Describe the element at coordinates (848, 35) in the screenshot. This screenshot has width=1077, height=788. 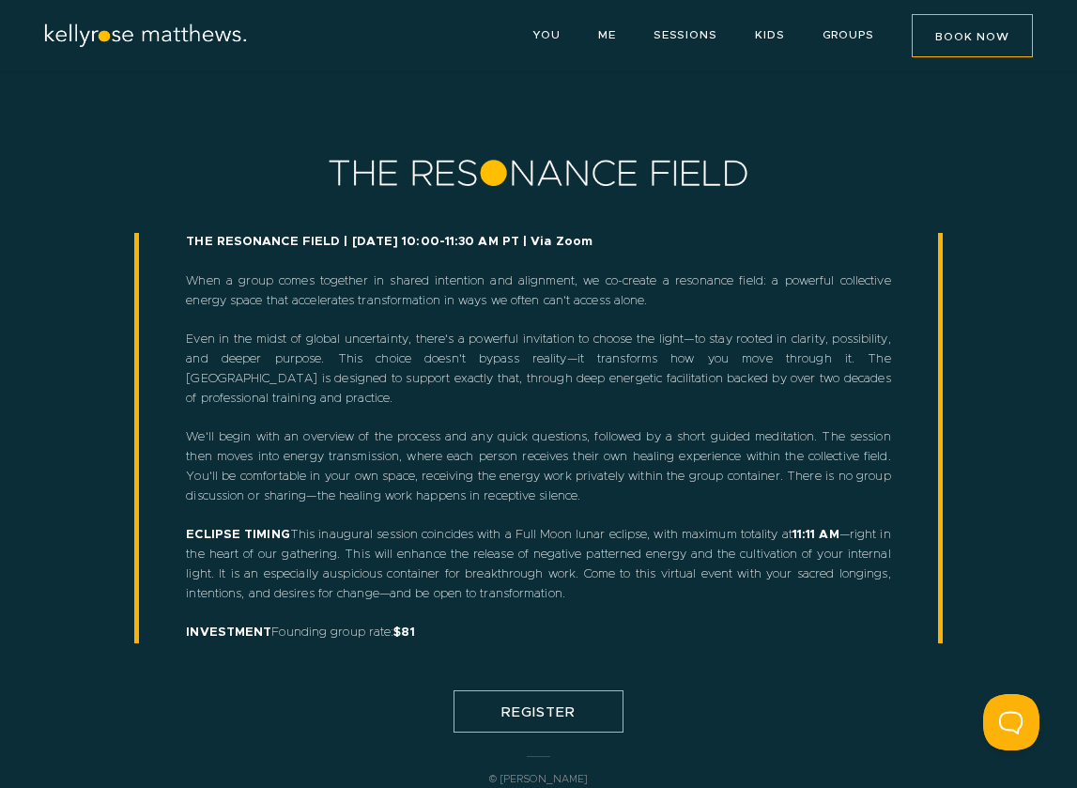
I see `span: GROUPS` at that location.